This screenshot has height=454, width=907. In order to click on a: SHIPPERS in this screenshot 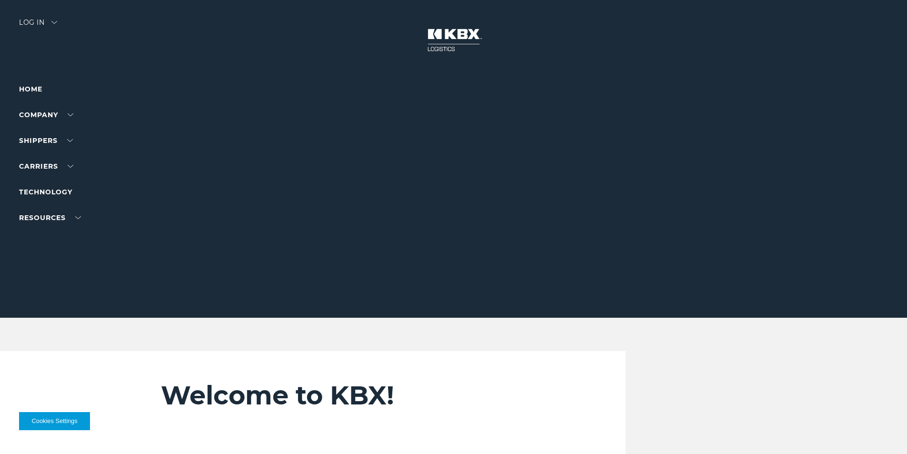, I will do `click(46, 140)`.